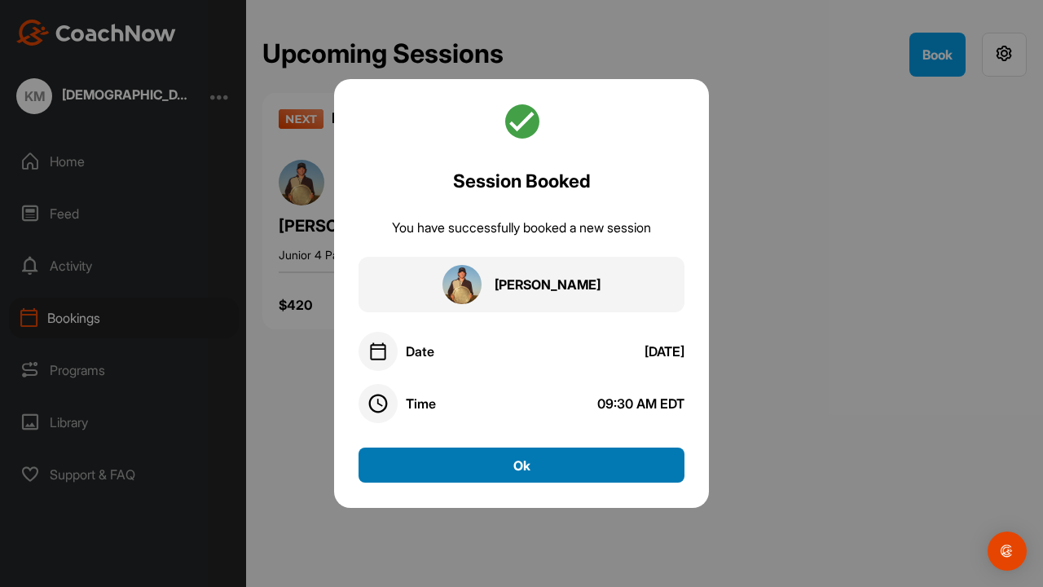 The height and width of the screenshot is (587, 1043). What do you see at coordinates (1007, 551) in the screenshot?
I see `div: Open Intercom Messenger` at bounding box center [1007, 551].